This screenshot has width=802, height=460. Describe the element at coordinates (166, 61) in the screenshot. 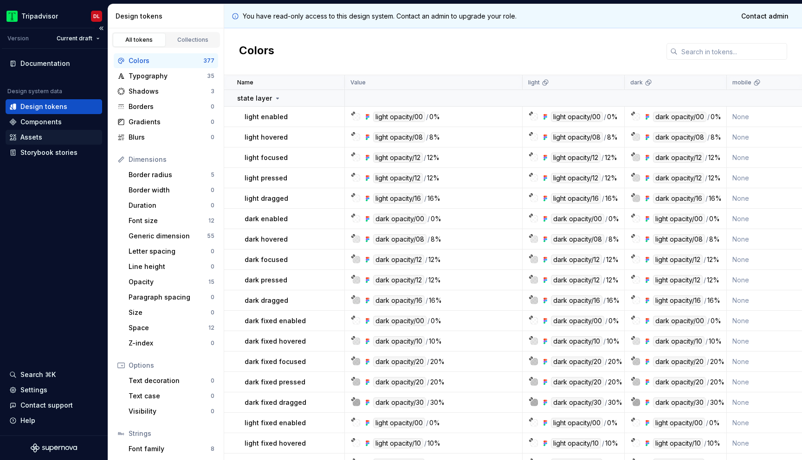

I see `a: Colors377` at that location.